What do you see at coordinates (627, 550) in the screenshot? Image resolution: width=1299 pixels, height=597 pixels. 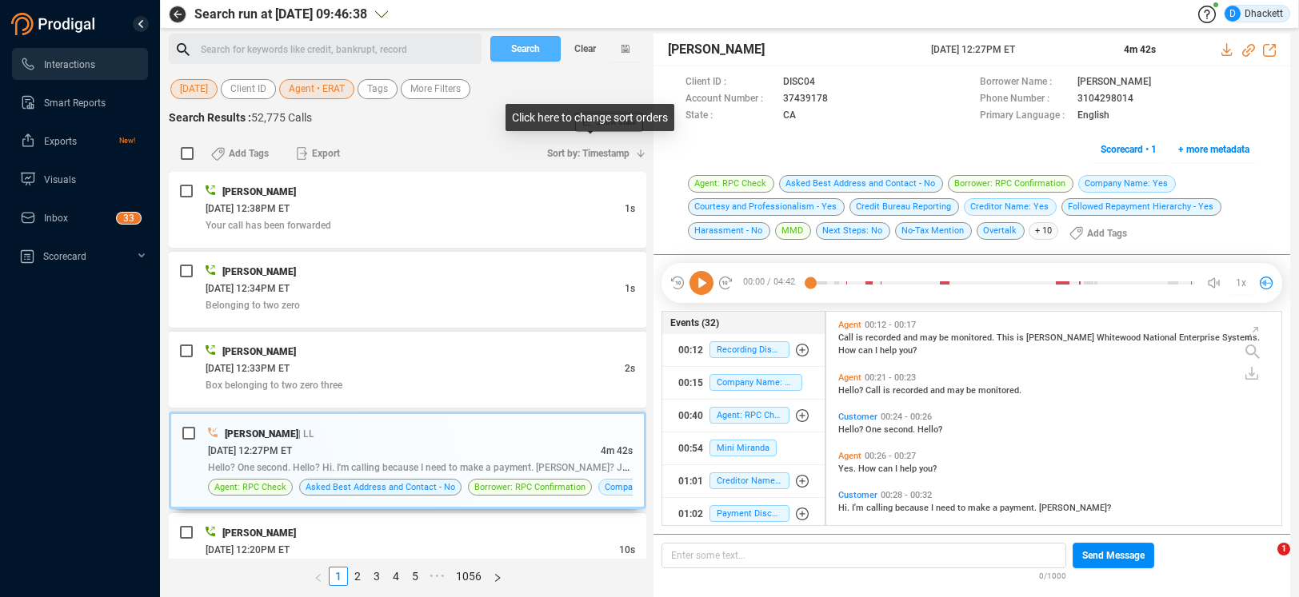 I see `span: 10s` at bounding box center [627, 550].